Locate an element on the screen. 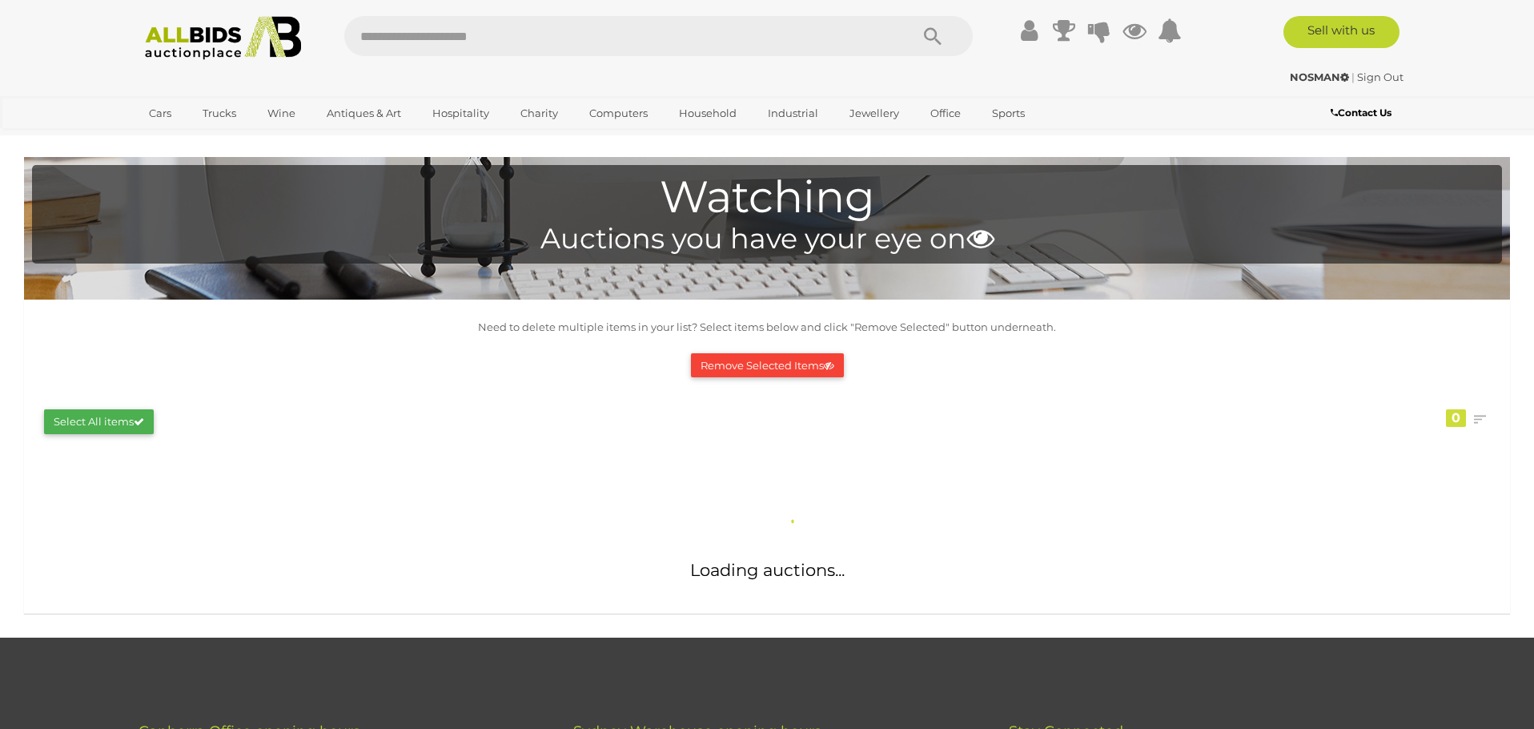 The height and width of the screenshot is (729, 1534). button: Select All items is located at coordinates (98, 421).